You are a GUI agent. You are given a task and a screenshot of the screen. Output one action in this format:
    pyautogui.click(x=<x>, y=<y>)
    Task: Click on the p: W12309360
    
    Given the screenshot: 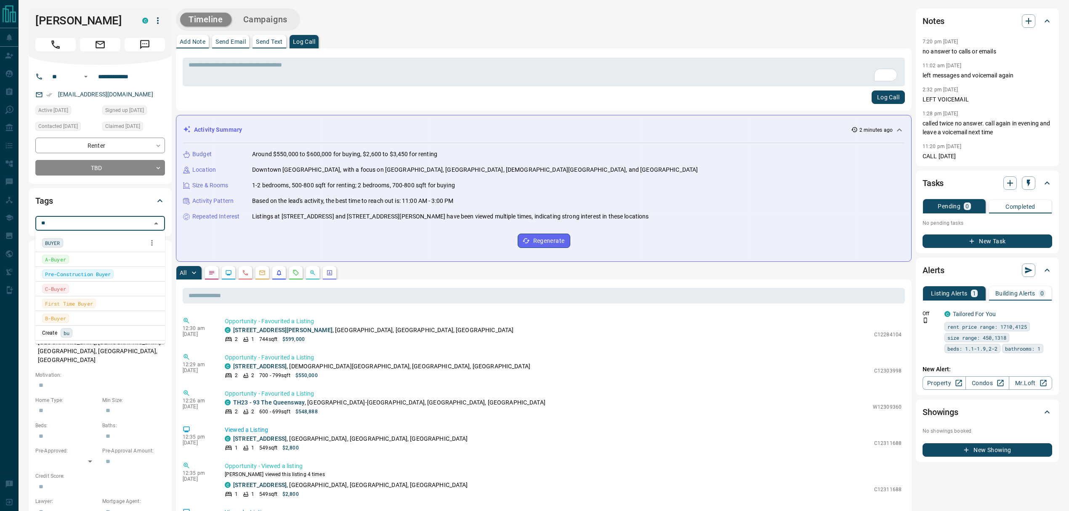 What is the action you would take?
    pyautogui.click(x=887, y=407)
    